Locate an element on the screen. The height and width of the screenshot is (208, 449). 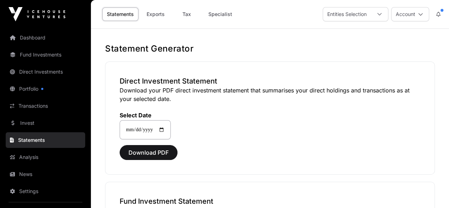
a: Specialist is located at coordinates (220, 14).